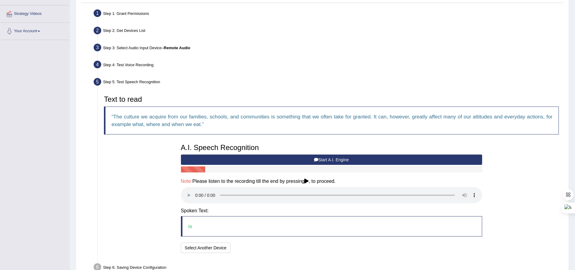  Describe the element at coordinates (329, 83) in the screenshot. I see `div: Step 5: Test Speech Recognition` at that location.